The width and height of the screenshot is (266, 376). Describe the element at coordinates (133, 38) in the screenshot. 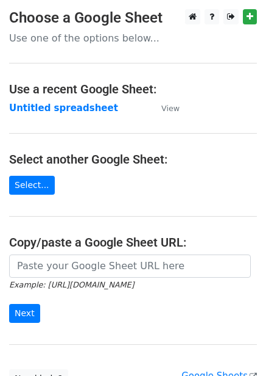

I see `p: Use one of the options below...` at that location.